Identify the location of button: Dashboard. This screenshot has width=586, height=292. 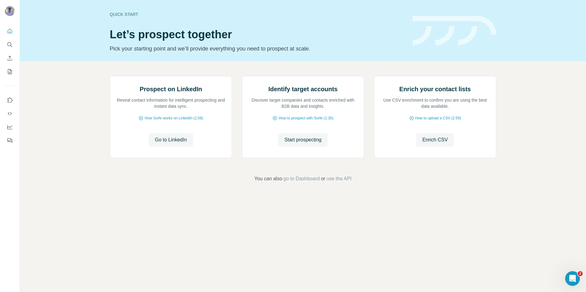
(10, 127).